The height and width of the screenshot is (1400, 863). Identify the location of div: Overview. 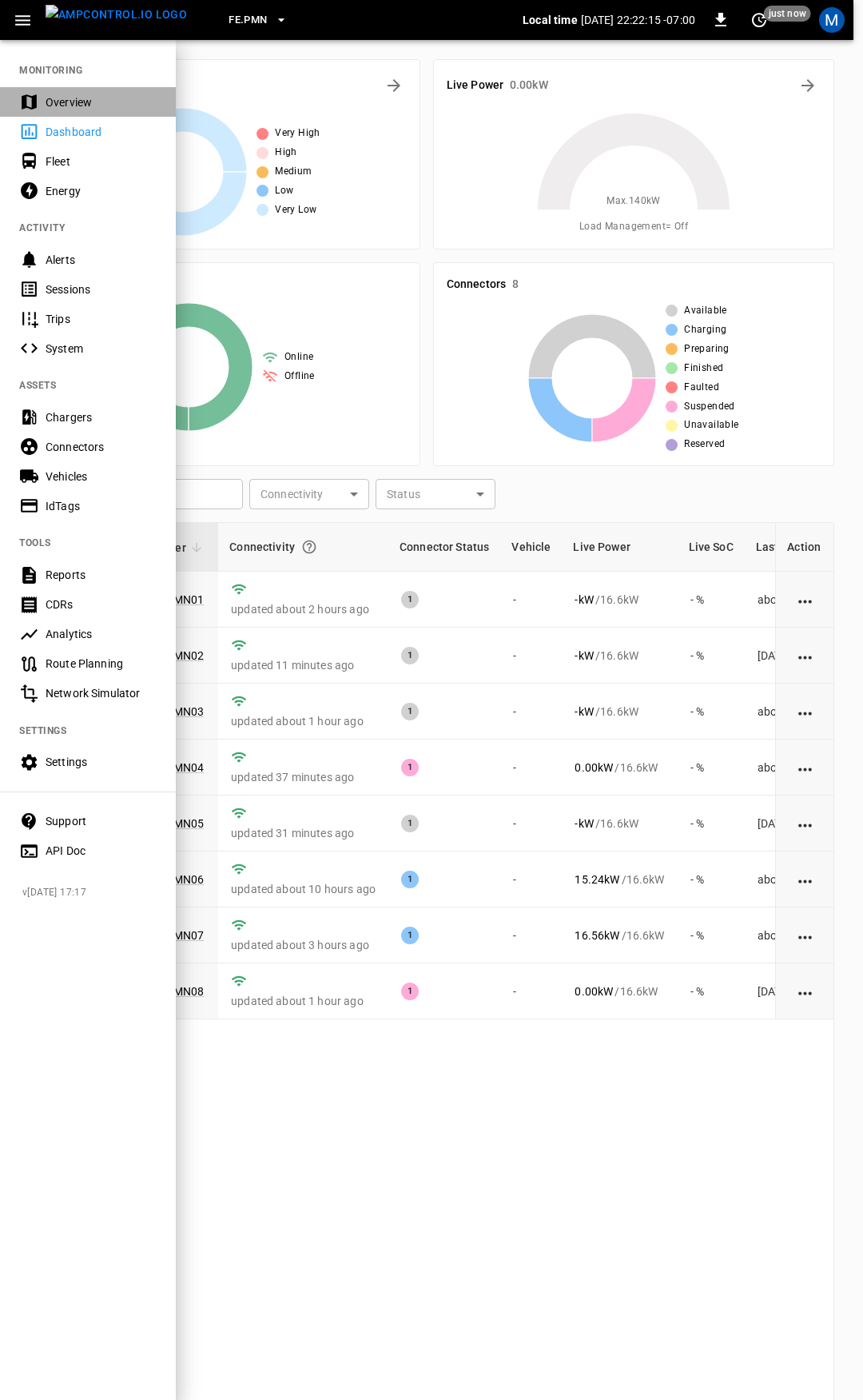
(101, 102).